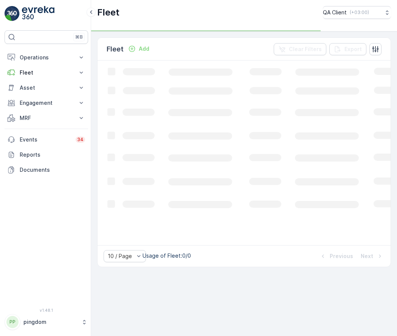  What do you see at coordinates (12, 14) in the screenshot?
I see `img: logo` at bounding box center [12, 14].